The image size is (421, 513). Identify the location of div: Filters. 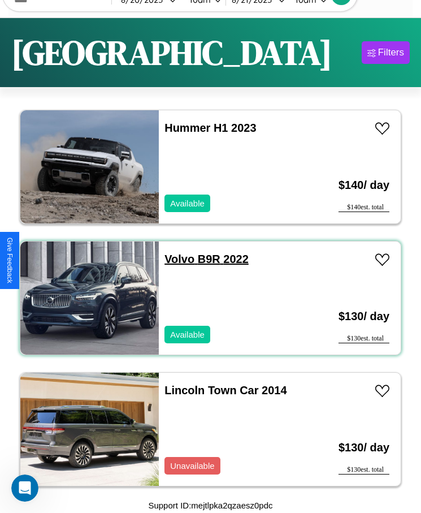
(391, 53).